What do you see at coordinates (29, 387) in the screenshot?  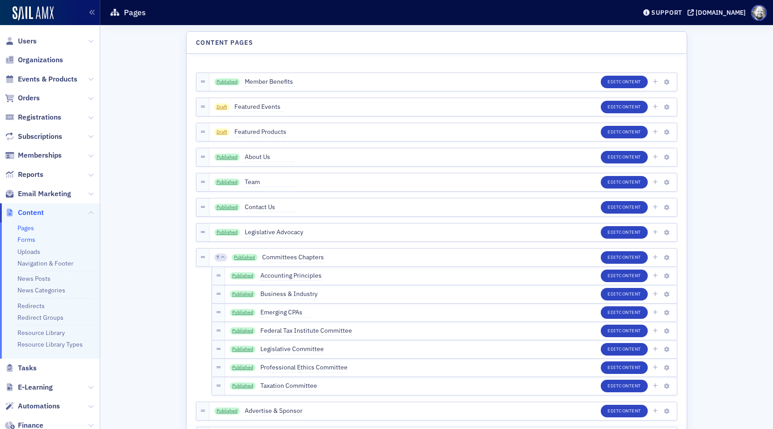 I see `a: E-Learning` at bounding box center [29, 387].